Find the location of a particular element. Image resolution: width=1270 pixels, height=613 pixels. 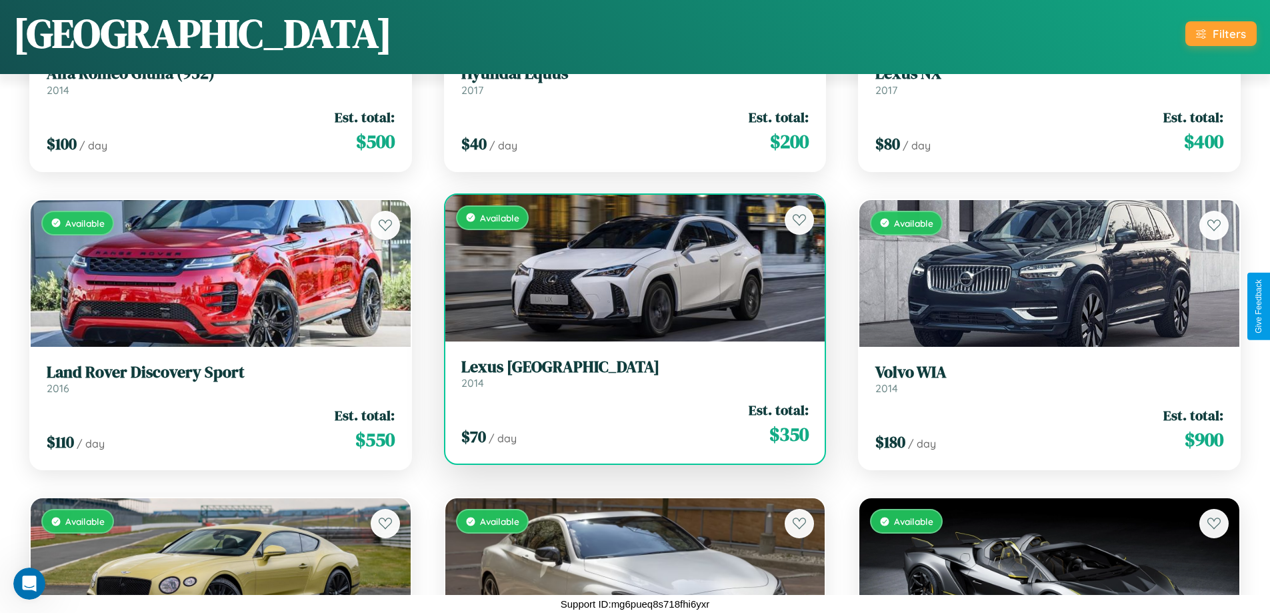

a: Volvo WIA2014 is located at coordinates (1050, 379).